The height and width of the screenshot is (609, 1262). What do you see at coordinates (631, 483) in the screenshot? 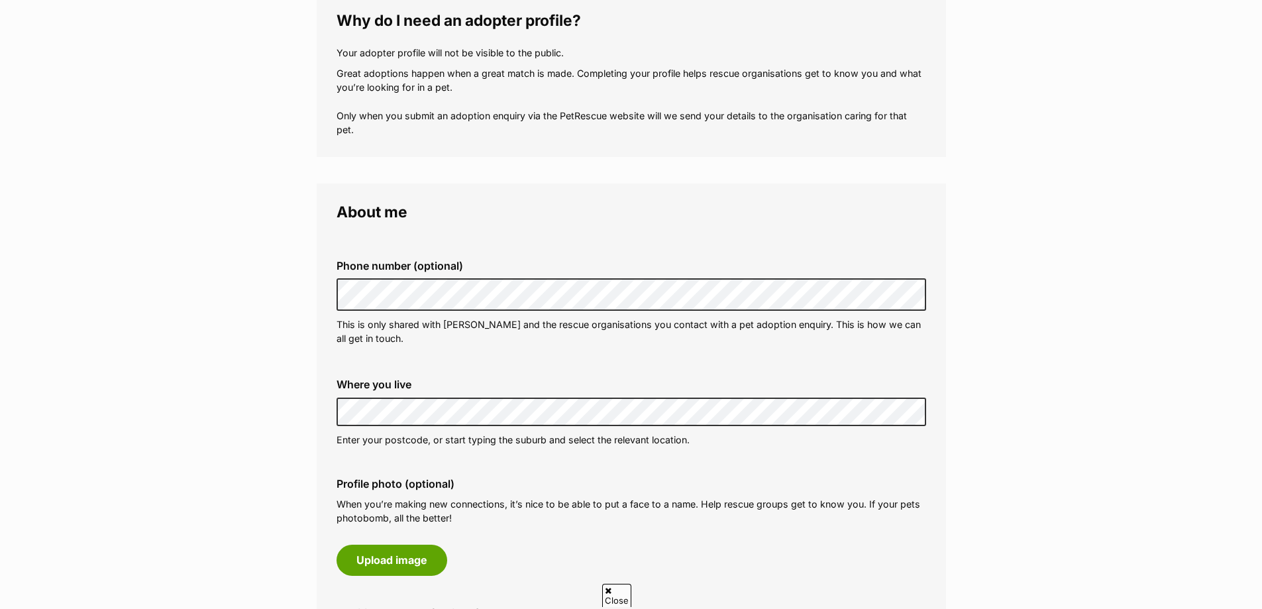
I see `label: Profile photo (optional)` at bounding box center [631, 483].